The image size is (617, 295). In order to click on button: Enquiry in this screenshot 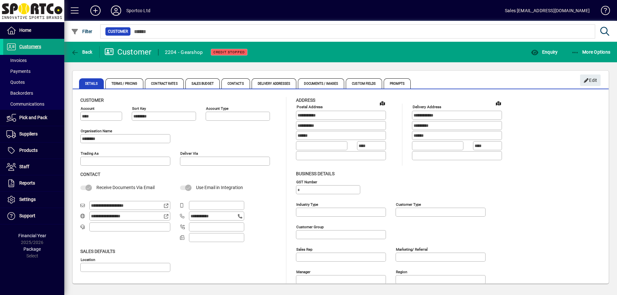, I will do `click(544, 52)`.